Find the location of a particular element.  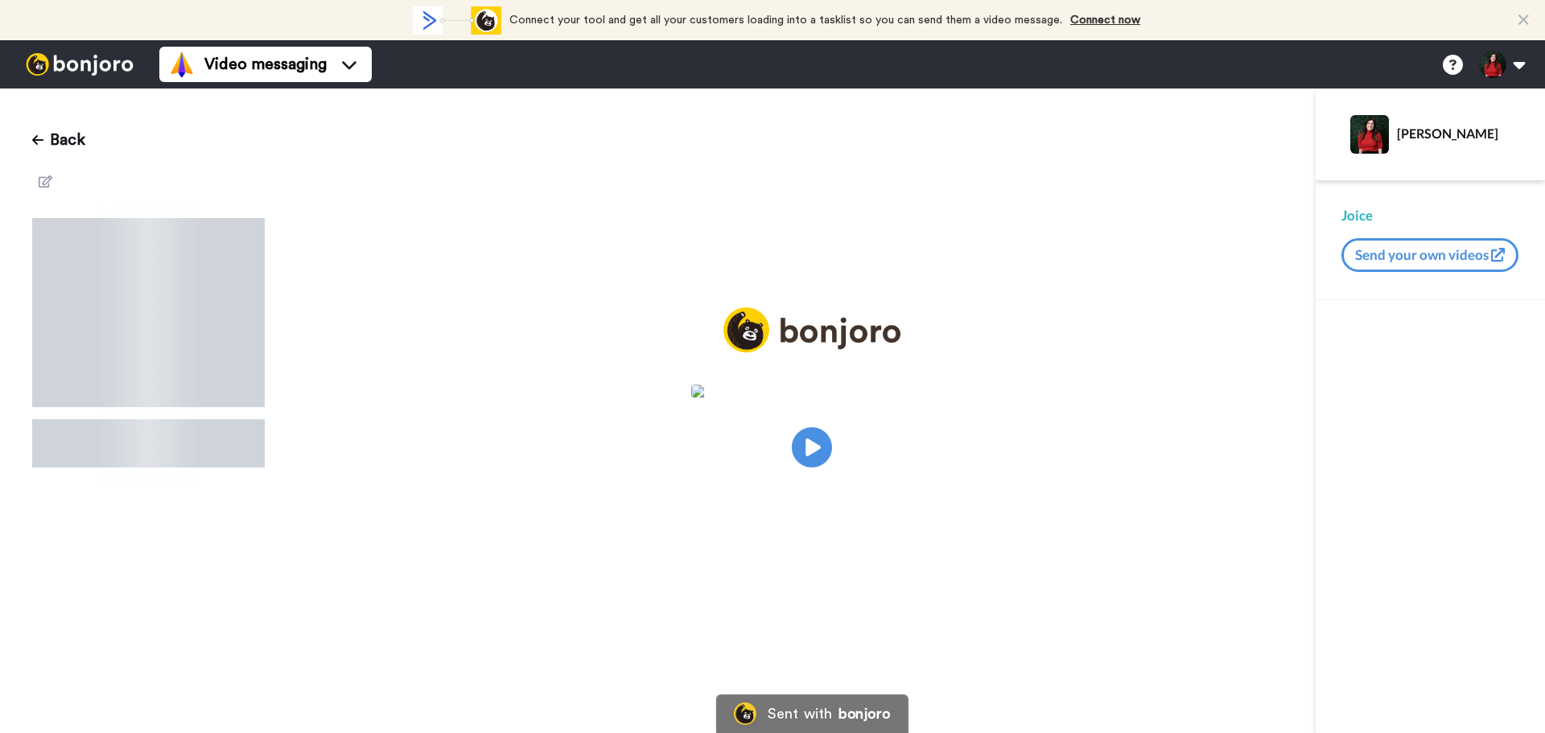

div: animation is located at coordinates (457, 20).